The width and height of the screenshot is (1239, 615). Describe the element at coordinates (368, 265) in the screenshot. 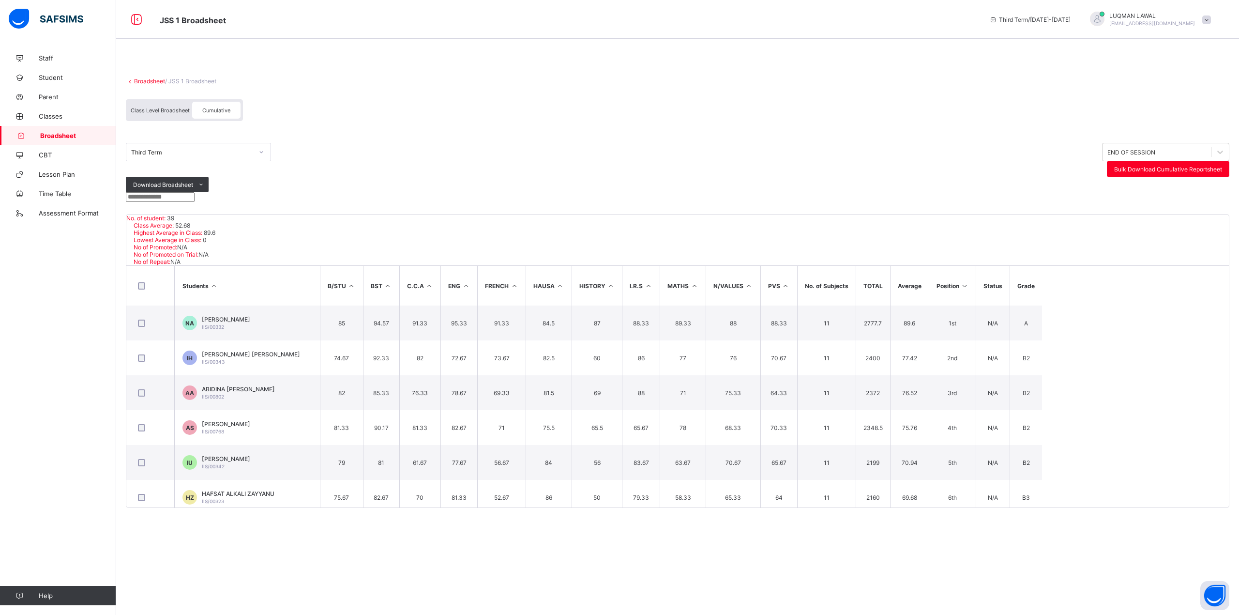

I see `td: 37` at that location.